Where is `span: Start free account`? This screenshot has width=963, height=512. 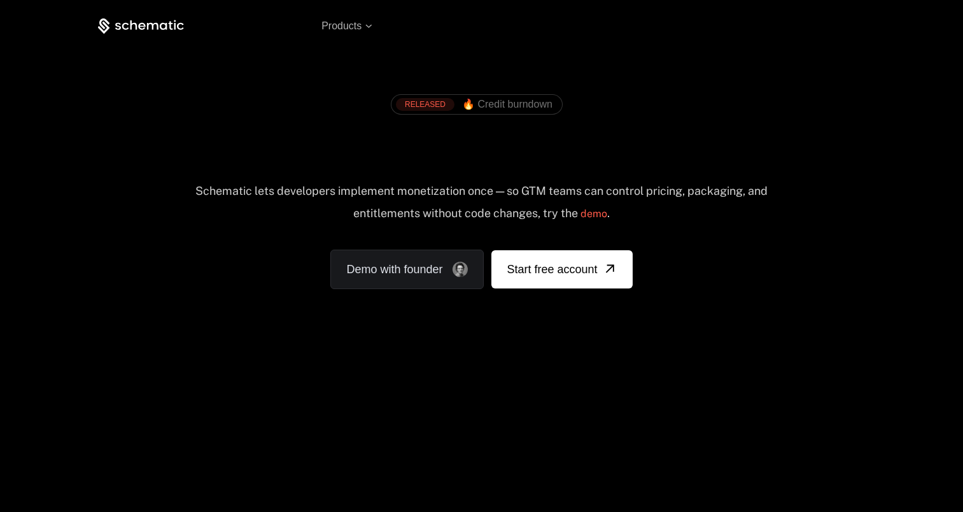 span: Start free account is located at coordinates (552, 269).